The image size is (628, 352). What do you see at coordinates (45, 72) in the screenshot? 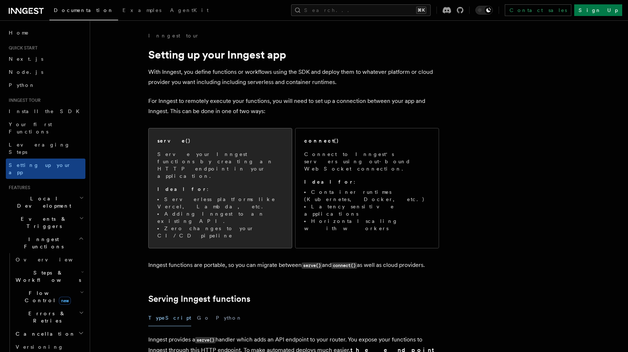
I see `a: Node.js` at bounding box center [45, 72].